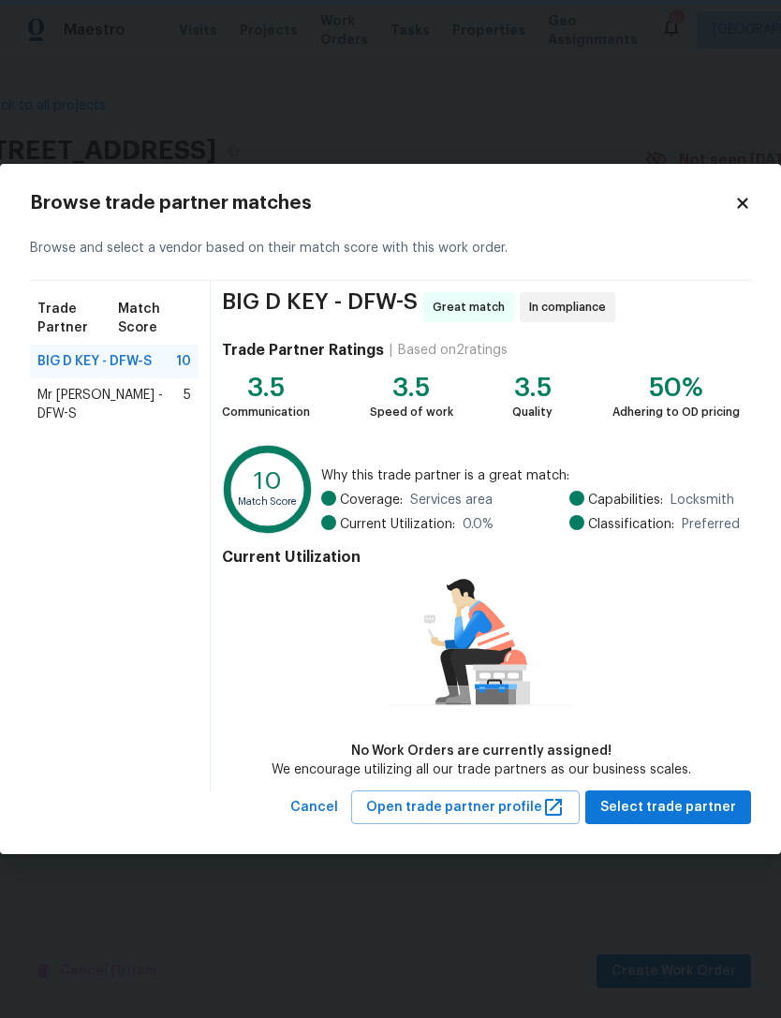 This screenshot has height=1018, width=781. What do you see at coordinates (465, 807) in the screenshot?
I see `button: Open trade partner profile` at bounding box center [465, 807].